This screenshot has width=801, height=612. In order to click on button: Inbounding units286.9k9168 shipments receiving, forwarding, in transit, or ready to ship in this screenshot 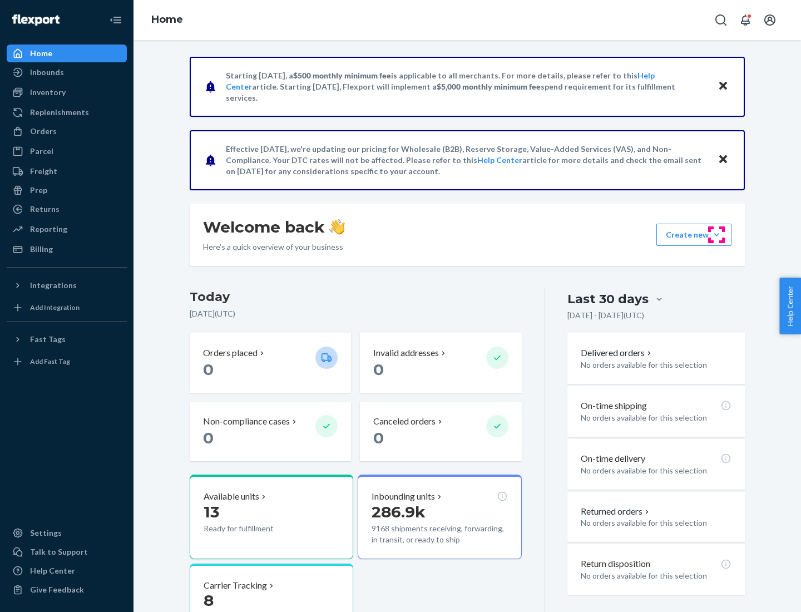, I will do `click(440, 517)`.